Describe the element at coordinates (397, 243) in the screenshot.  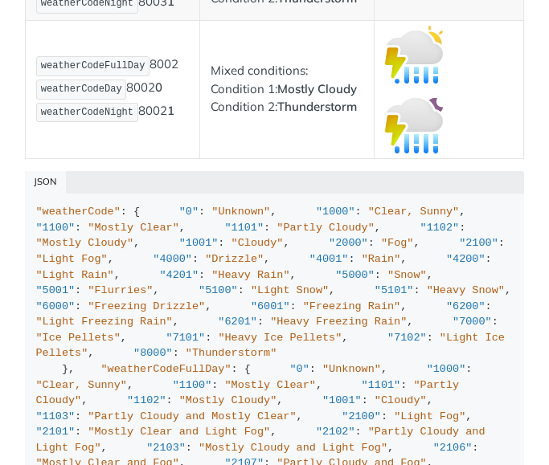
I see `span: "Fog"` at that location.